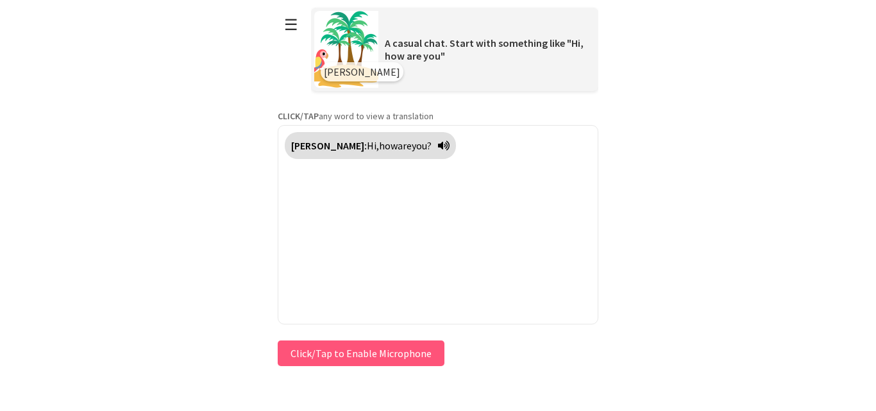  What do you see at coordinates (361, 353) in the screenshot?
I see `button: Click/Tap to Enable Microphone` at bounding box center [361, 353].